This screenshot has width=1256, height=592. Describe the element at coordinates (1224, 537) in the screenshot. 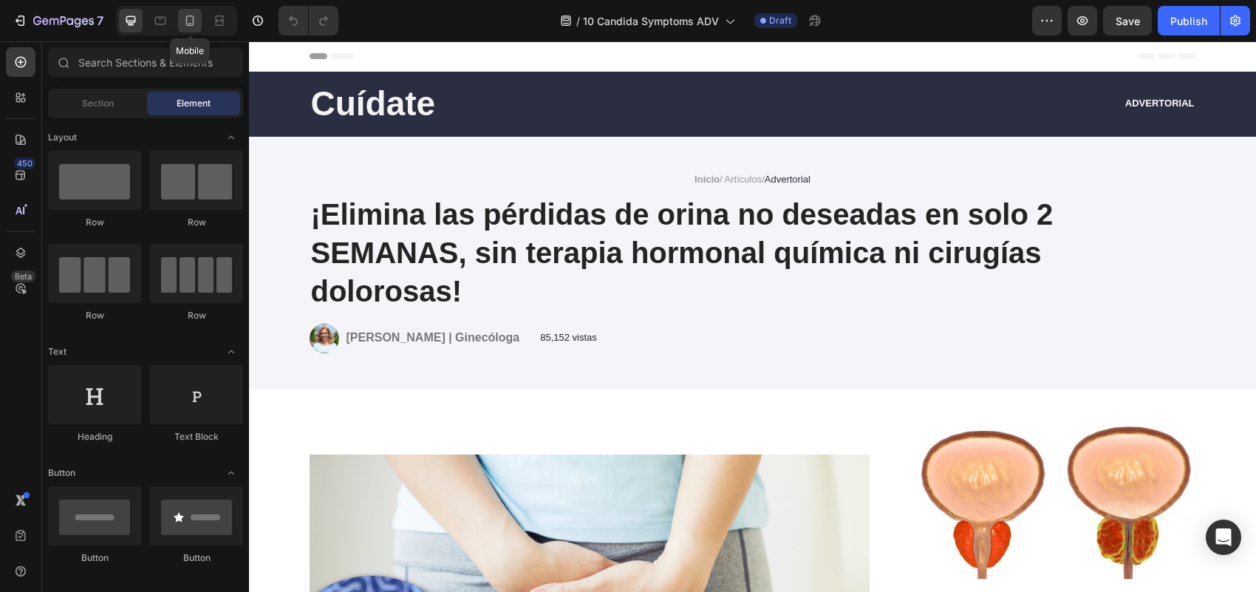

I see `div: Open Intercom Messenger` at that location.